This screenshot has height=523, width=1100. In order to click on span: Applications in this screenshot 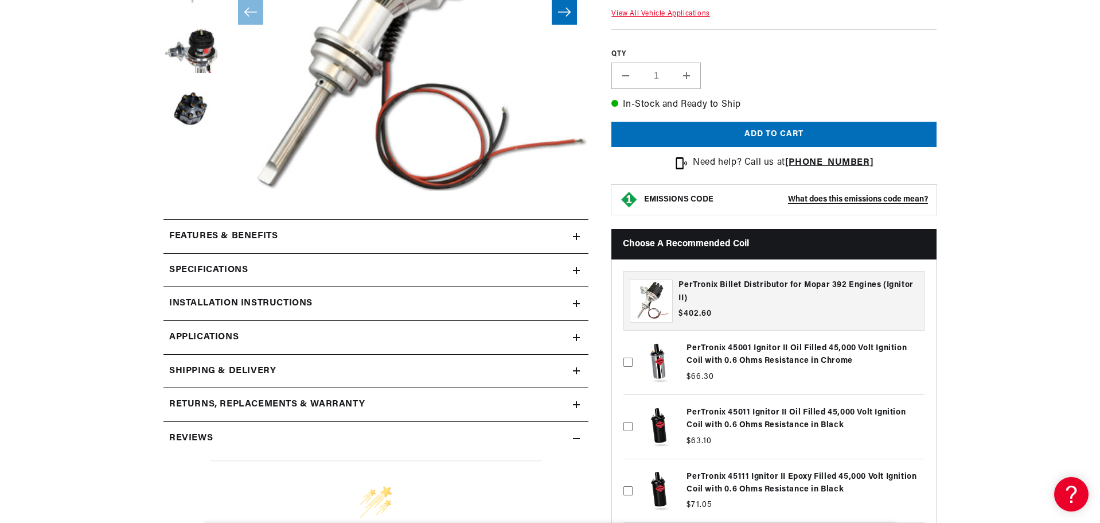, I will do `click(204, 337)`.